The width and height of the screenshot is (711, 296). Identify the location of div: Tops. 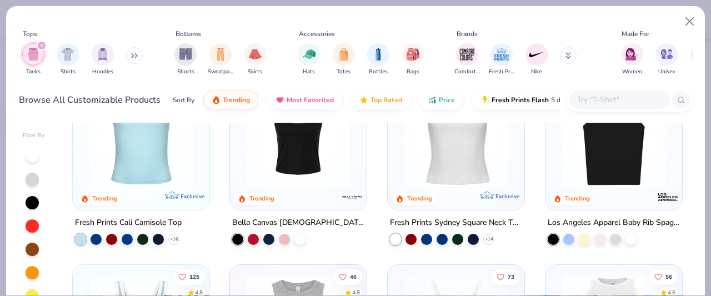
(30, 34).